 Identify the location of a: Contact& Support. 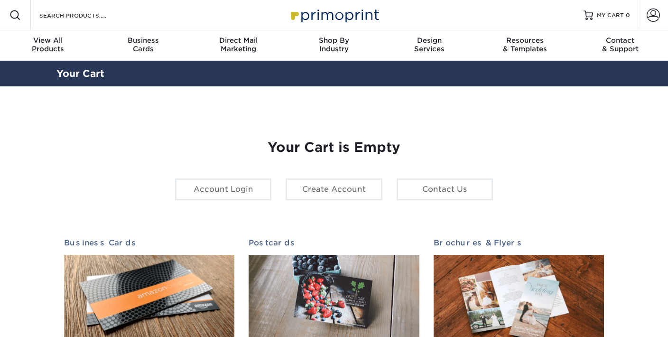
(620, 46).